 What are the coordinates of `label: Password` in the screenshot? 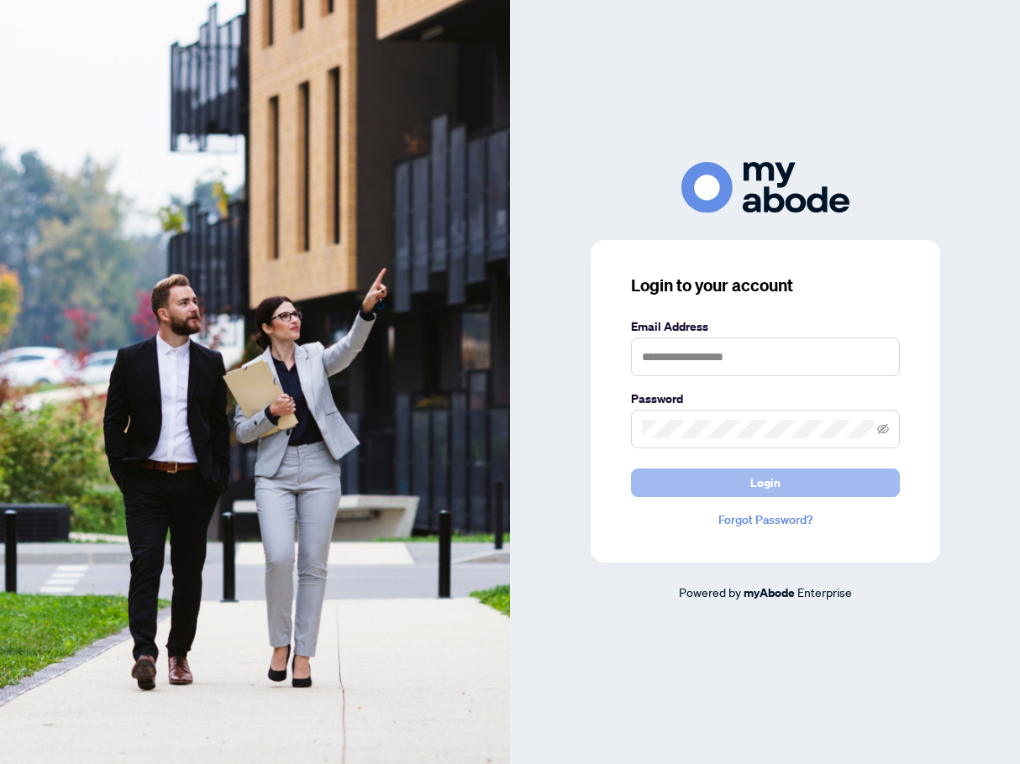 It's located at (765, 399).